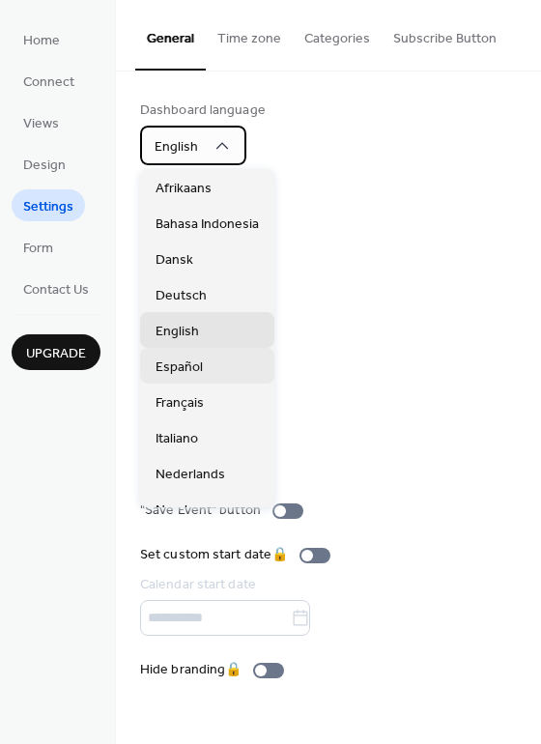  I want to click on span: Contact Us, so click(56, 290).